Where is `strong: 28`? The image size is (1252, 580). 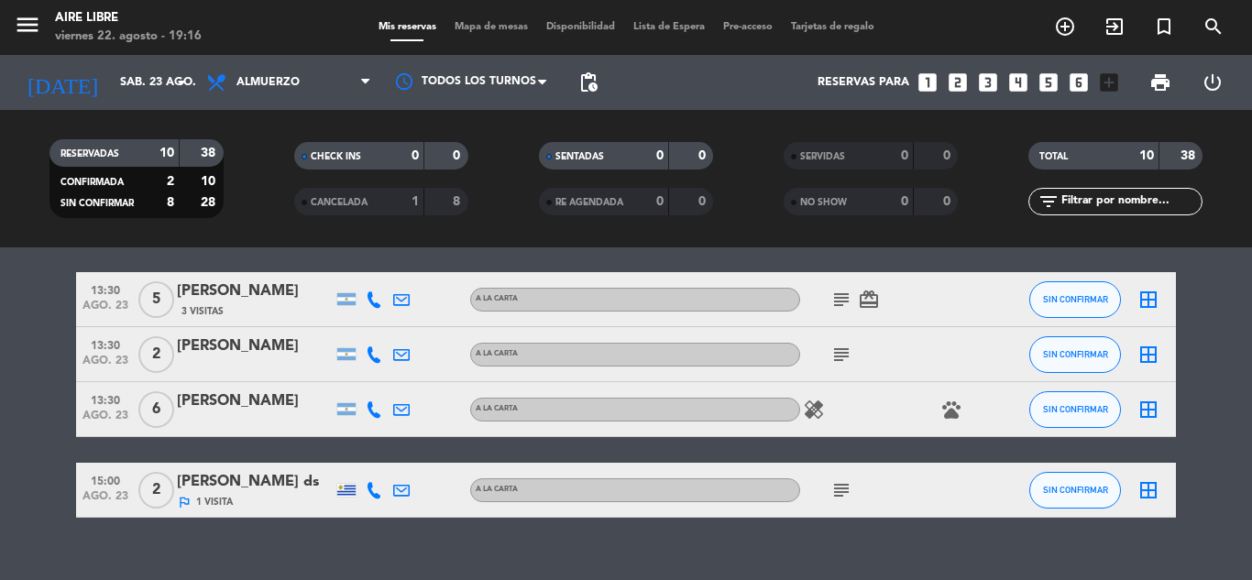 strong: 28 is located at coordinates (210, 203).